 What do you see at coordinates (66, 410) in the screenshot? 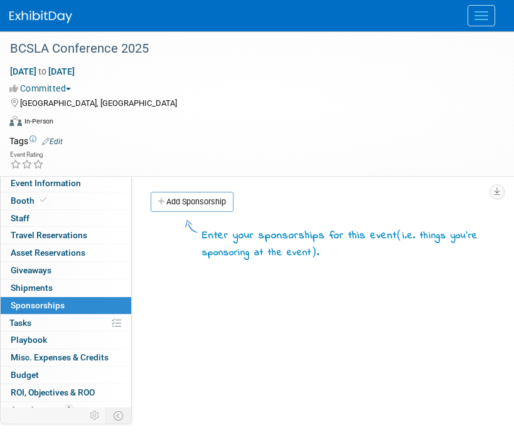
I see `a: Attachments2` at bounding box center [66, 410].